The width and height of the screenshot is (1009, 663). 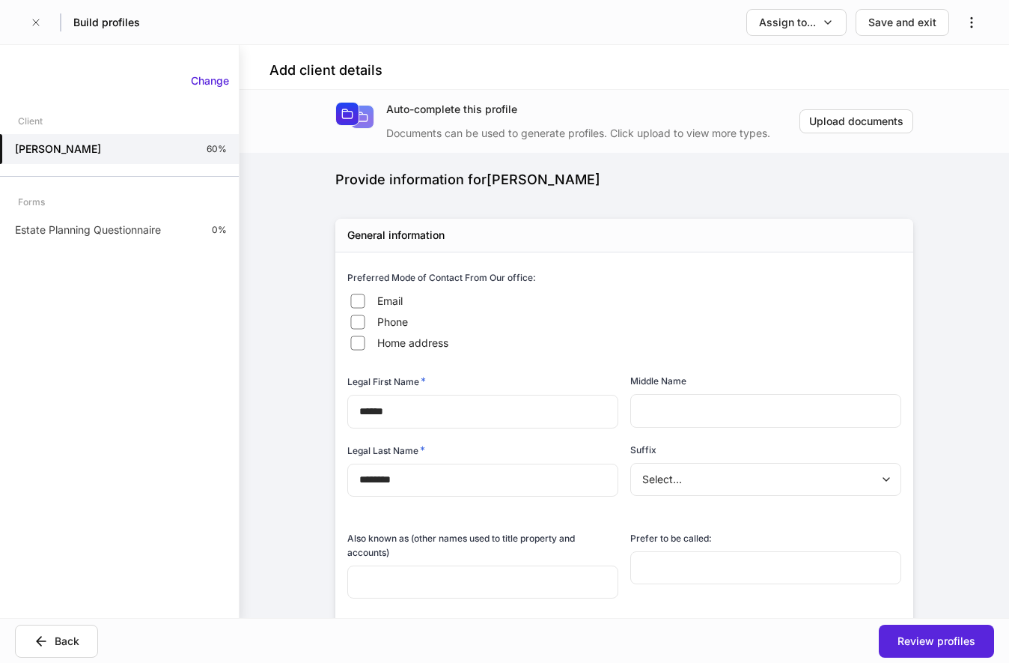 I want to click on div: Client, so click(x=30, y=121).